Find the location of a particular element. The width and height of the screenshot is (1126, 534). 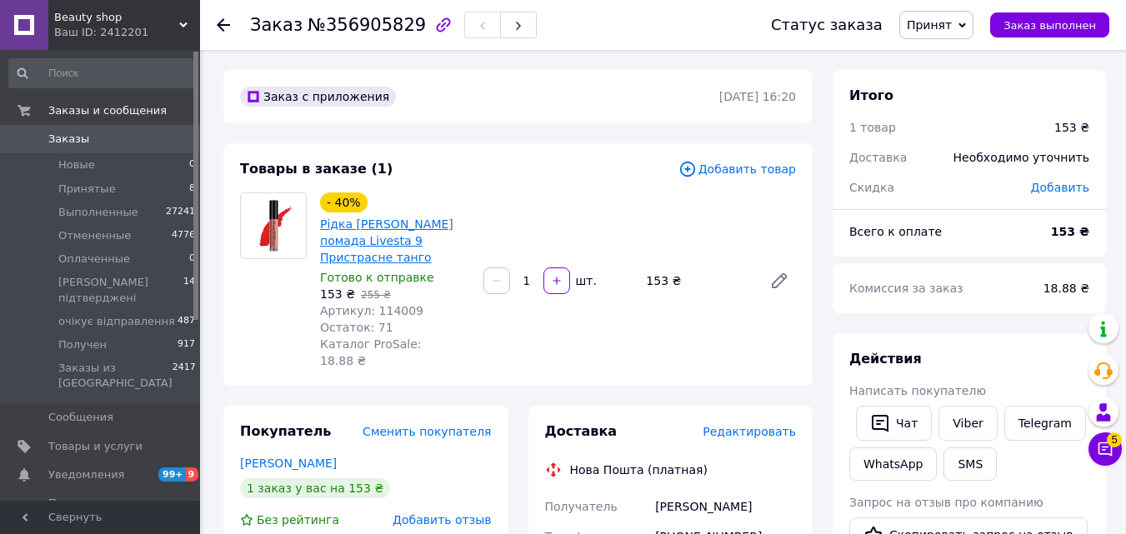

span: Получатель is located at coordinates (581, 507).